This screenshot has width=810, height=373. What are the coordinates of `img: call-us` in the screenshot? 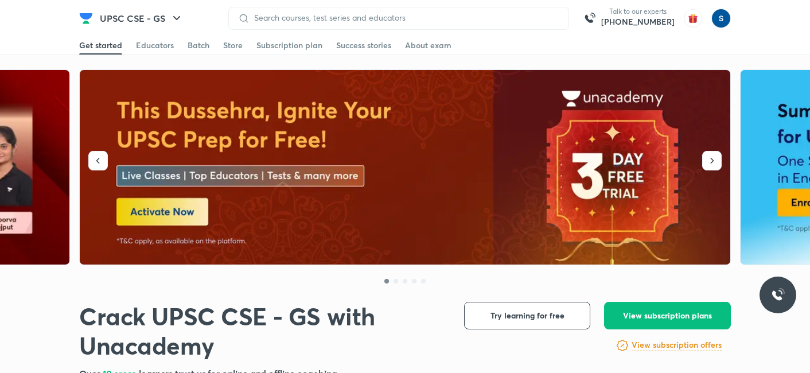 It's located at (590, 18).